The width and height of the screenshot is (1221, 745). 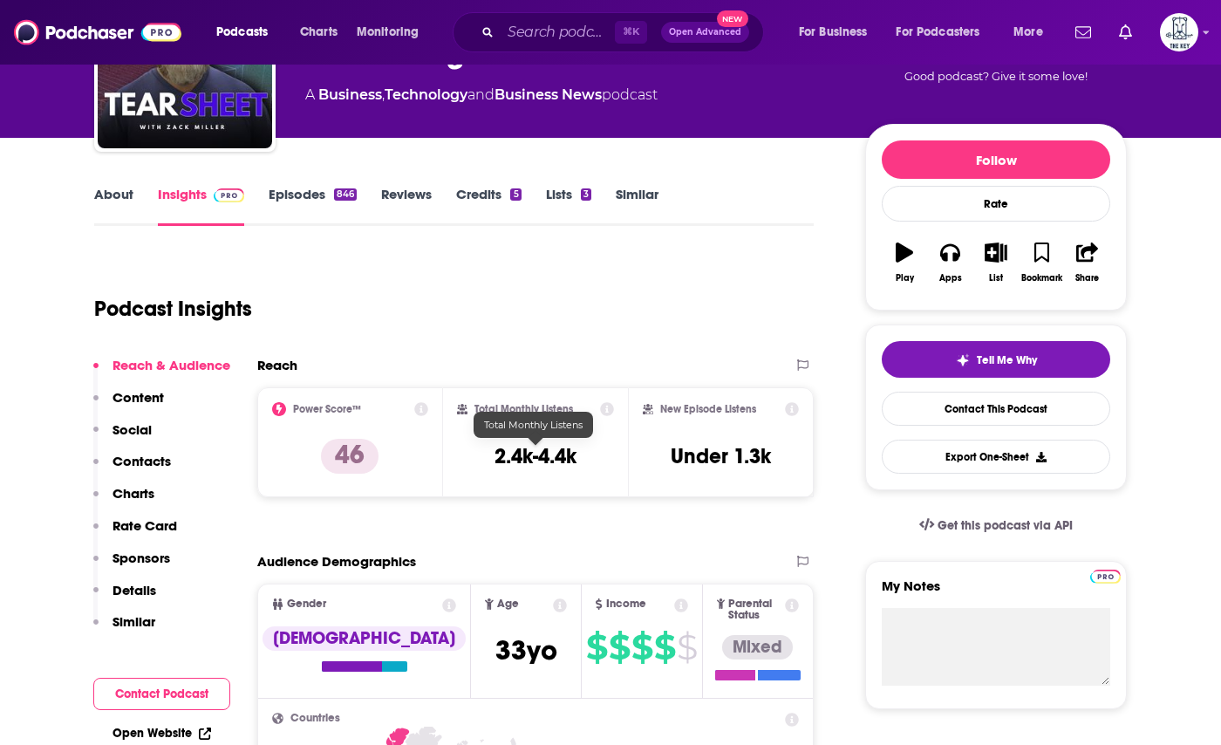 What do you see at coordinates (141, 460) in the screenshot?
I see `p: Contacts` at bounding box center [141, 460].